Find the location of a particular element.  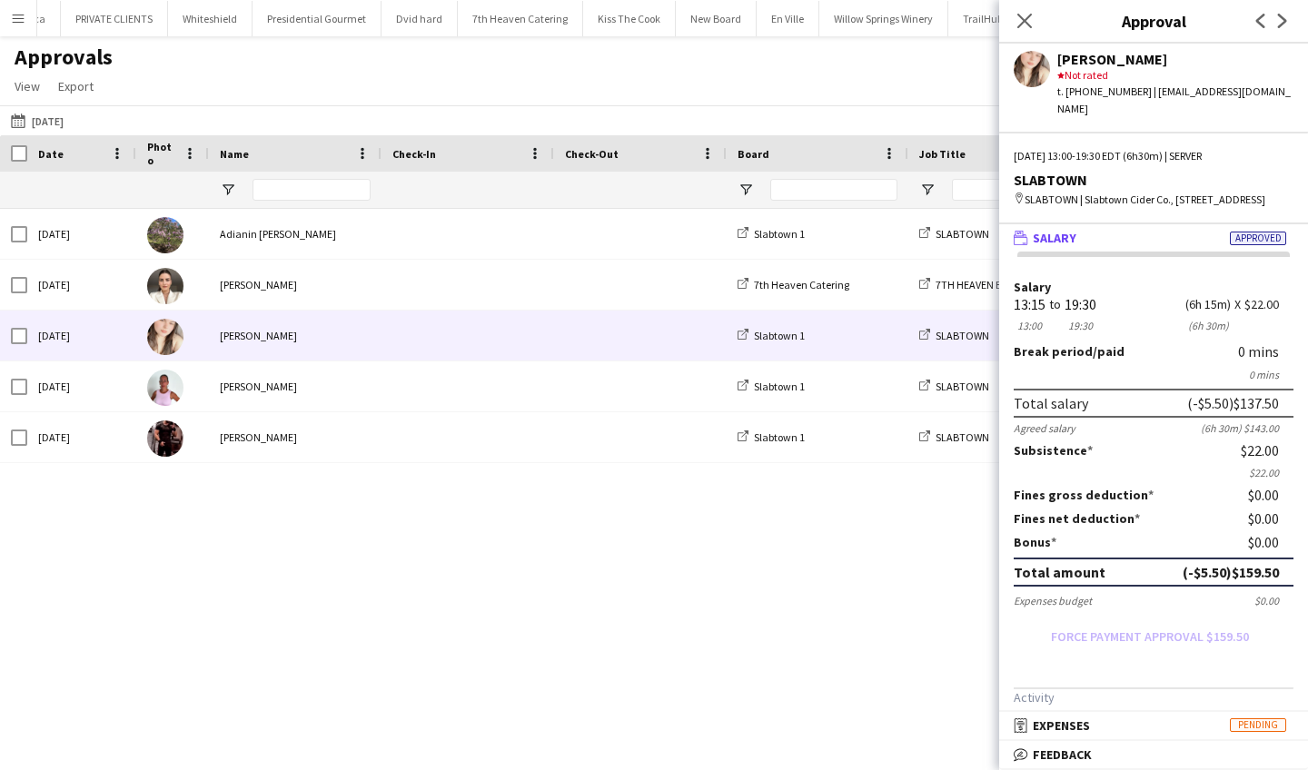

h3: Activity is located at coordinates (1153, 697).